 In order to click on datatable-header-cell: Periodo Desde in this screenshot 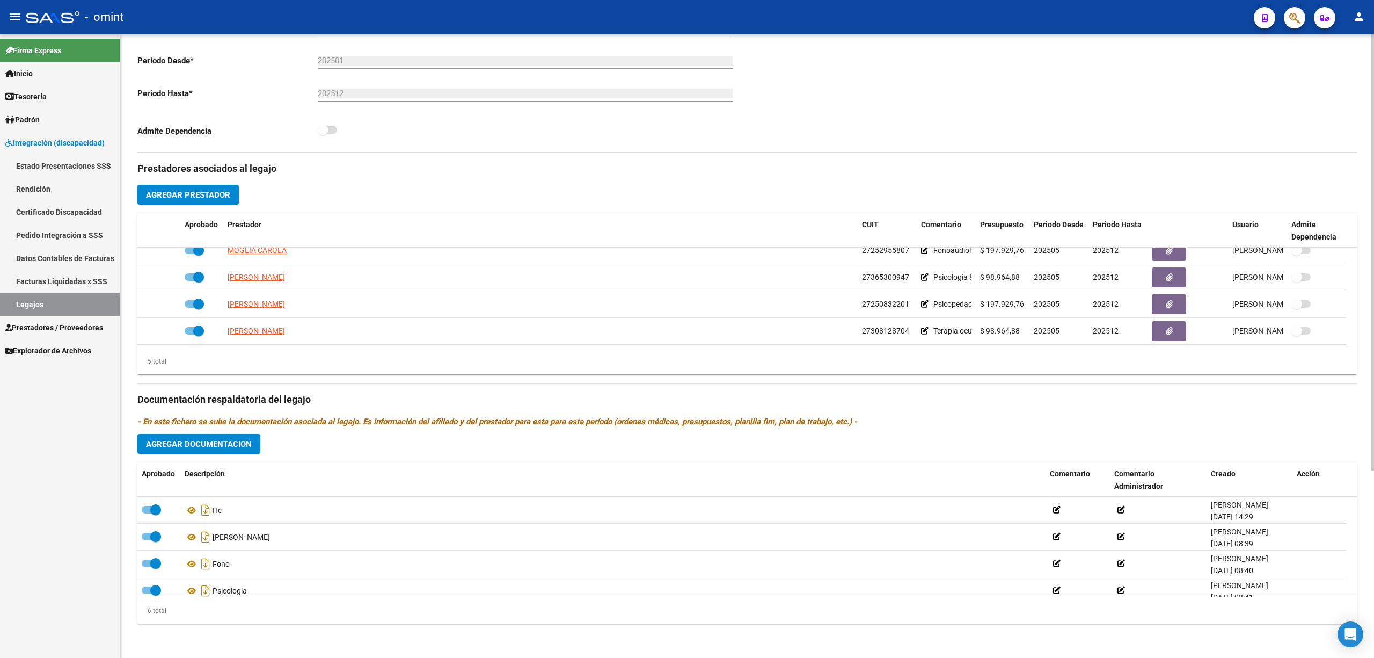, I will do `click(1059, 231)`.